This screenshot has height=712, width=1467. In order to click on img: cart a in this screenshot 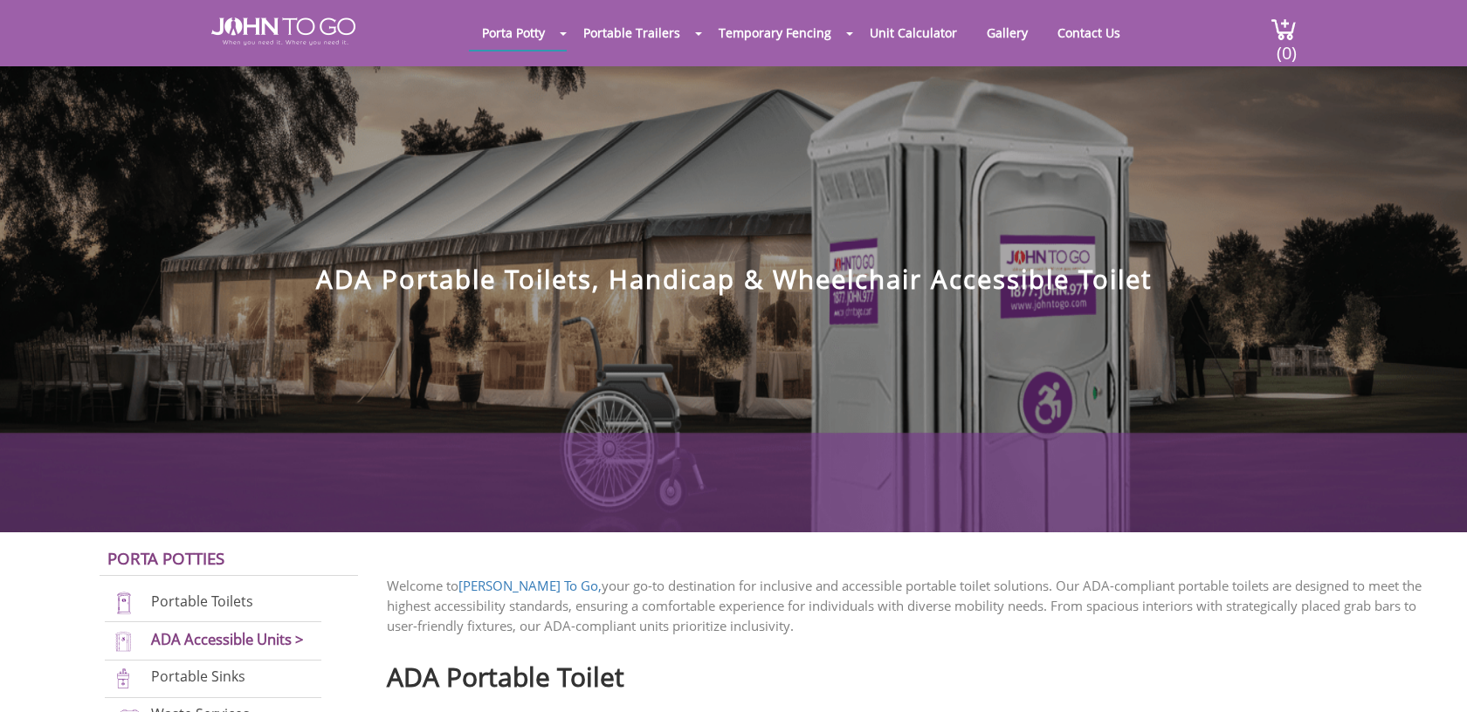, I will do `click(1283, 29)`.